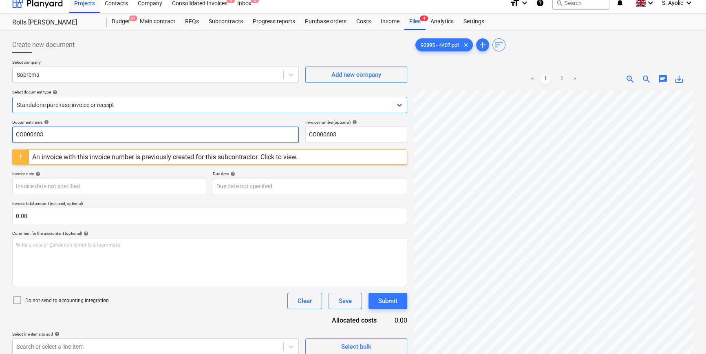  I want to click on div: Select document type, so click(210, 92).